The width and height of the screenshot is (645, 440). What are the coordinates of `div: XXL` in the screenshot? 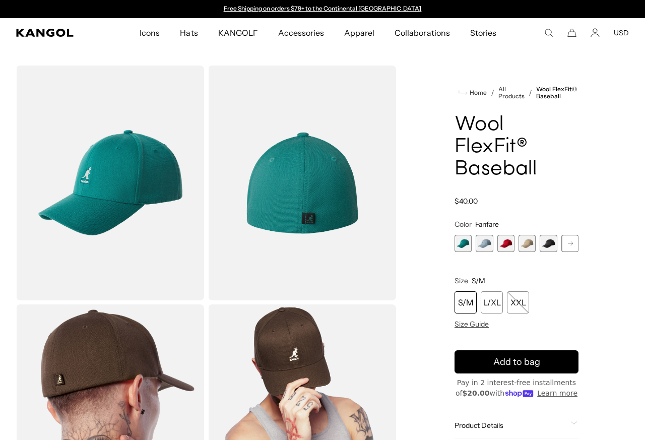 It's located at (518, 302).